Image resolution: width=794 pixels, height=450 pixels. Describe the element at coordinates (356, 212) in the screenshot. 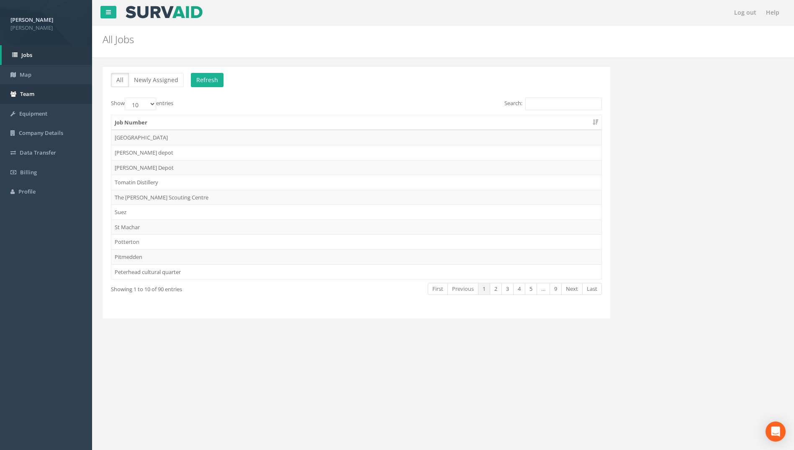

I see `td: Suez` at that location.